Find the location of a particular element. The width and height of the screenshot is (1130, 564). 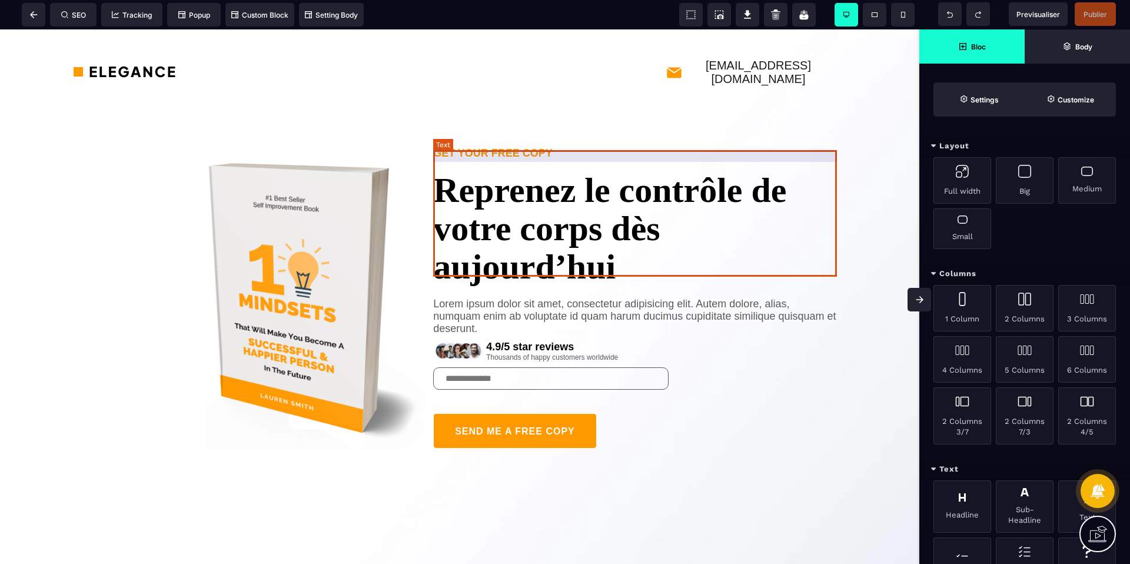

div: 6 Columns is located at coordinates (1087, 359).